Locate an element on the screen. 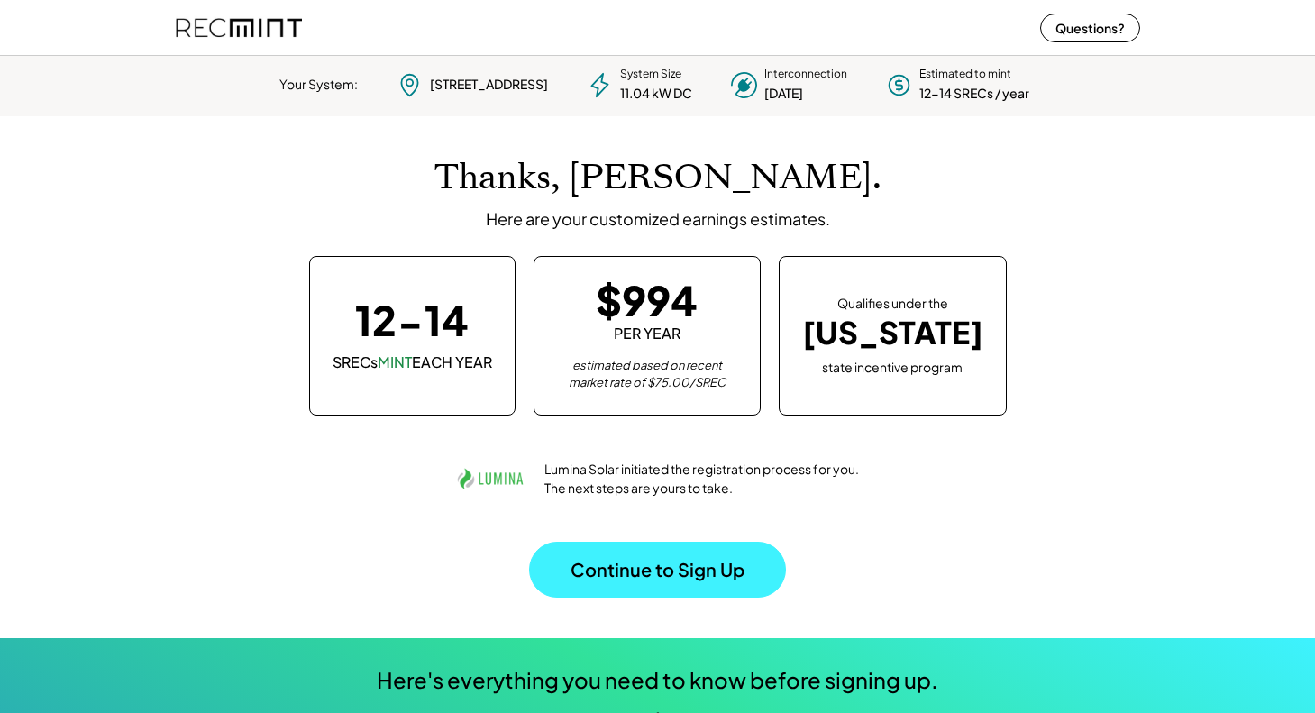 This screenshot has height=713, width=1315. div: Qualifies under the is located at coordinates (892, 304).